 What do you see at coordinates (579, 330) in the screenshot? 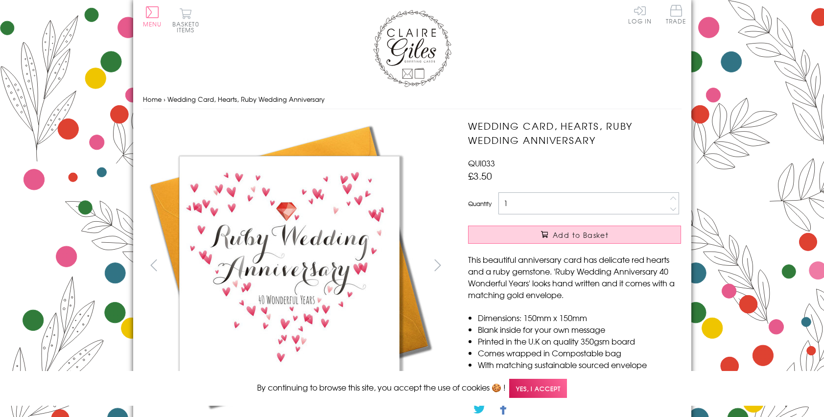
I see `li: Blank inside for your own message` at bounding box center [579, 330].